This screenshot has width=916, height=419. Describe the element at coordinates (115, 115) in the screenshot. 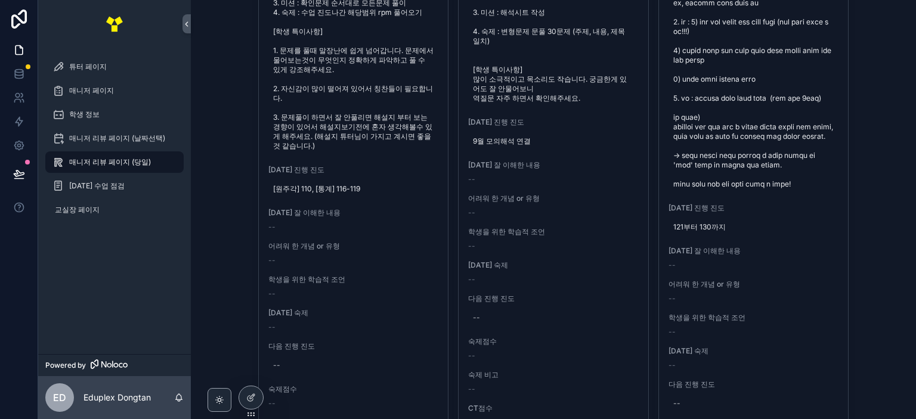

I see `a: 학생 정보` at that location.